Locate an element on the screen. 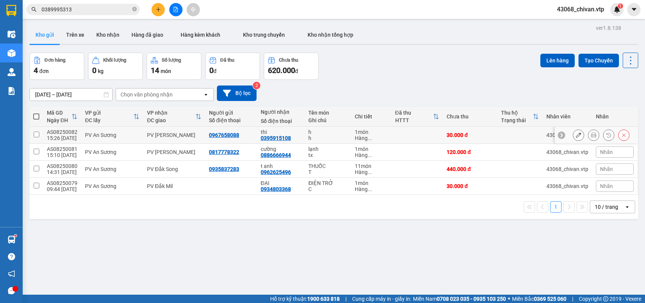  svg: open is located at coordinates (206, 94).